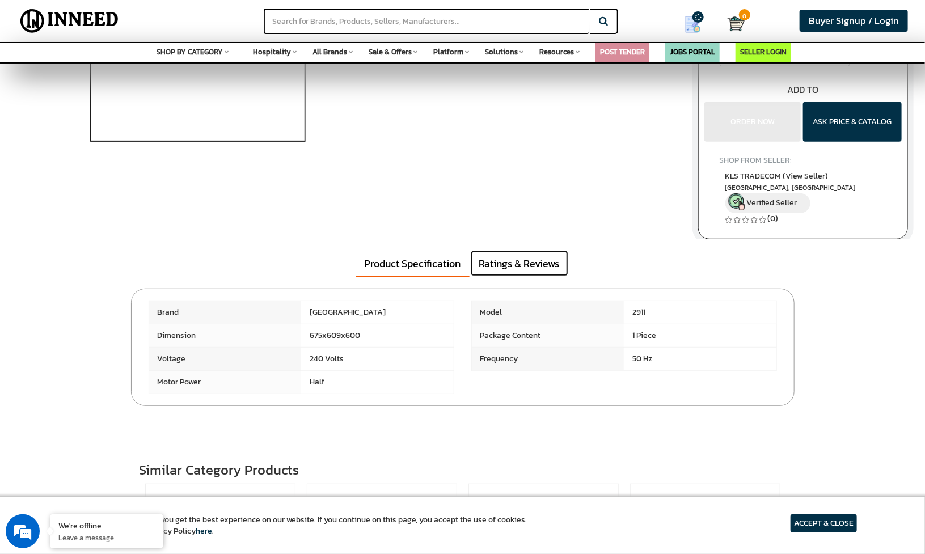 The image size is (925, 554). What do you see at coordinates (763, 52) in the screenshot?
I see `a: SELLER LOGIN` at bounding box center [763, 52].